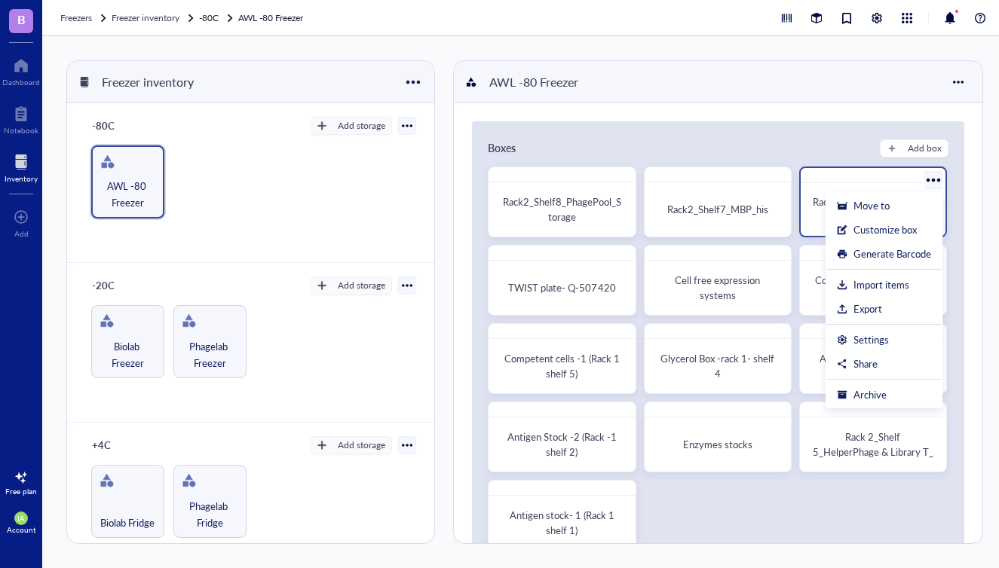 The width and height of the screenshot is (999, 568). I want to click on a: Freezer inventory, so click(154, 18).